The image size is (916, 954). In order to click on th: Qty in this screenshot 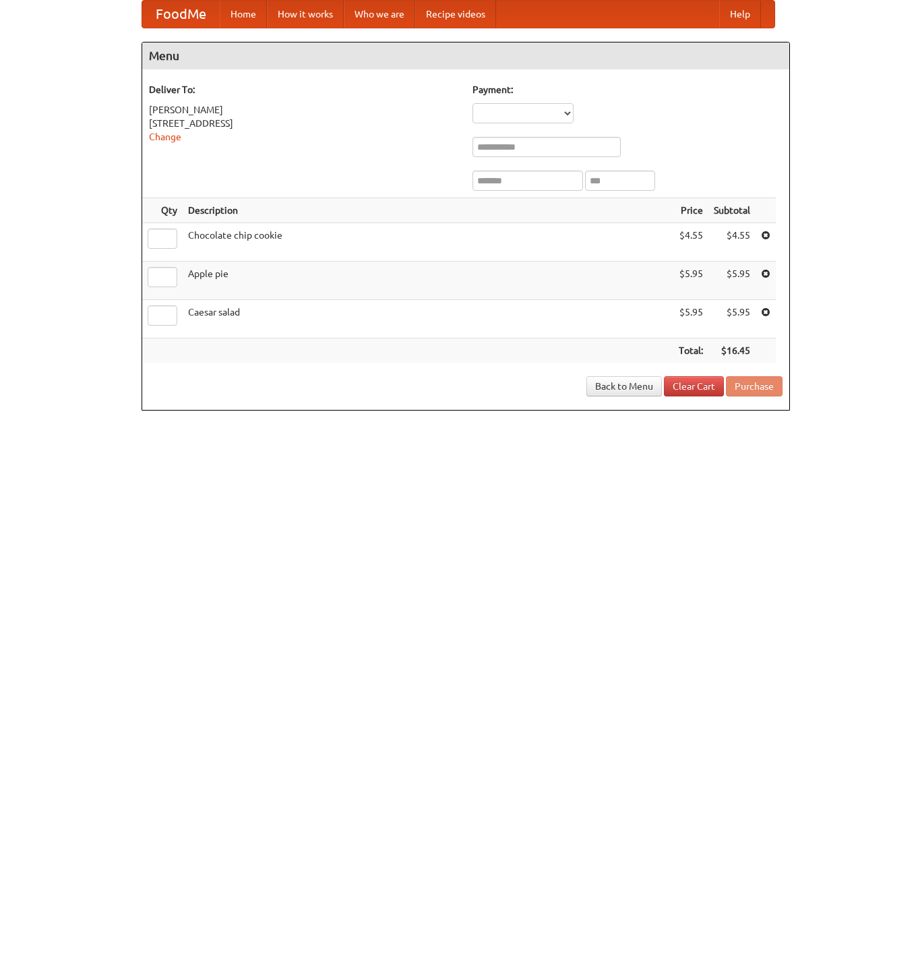, I will do `click(162, 210)`.